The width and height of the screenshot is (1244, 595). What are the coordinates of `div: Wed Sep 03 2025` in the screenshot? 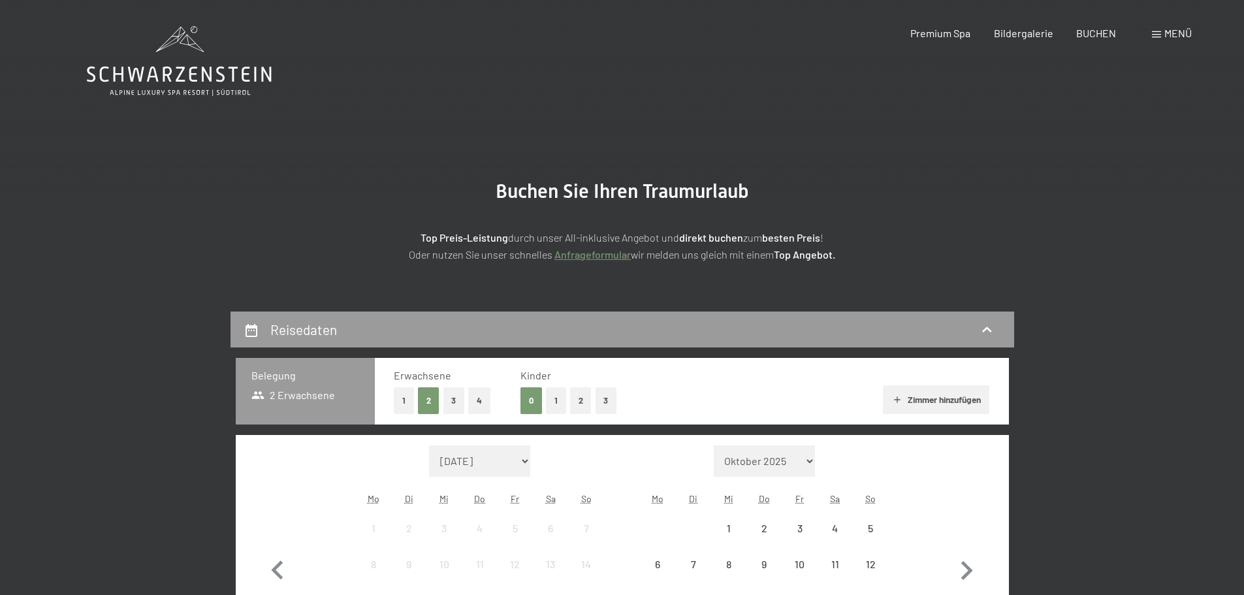 It's located at (444, 528).